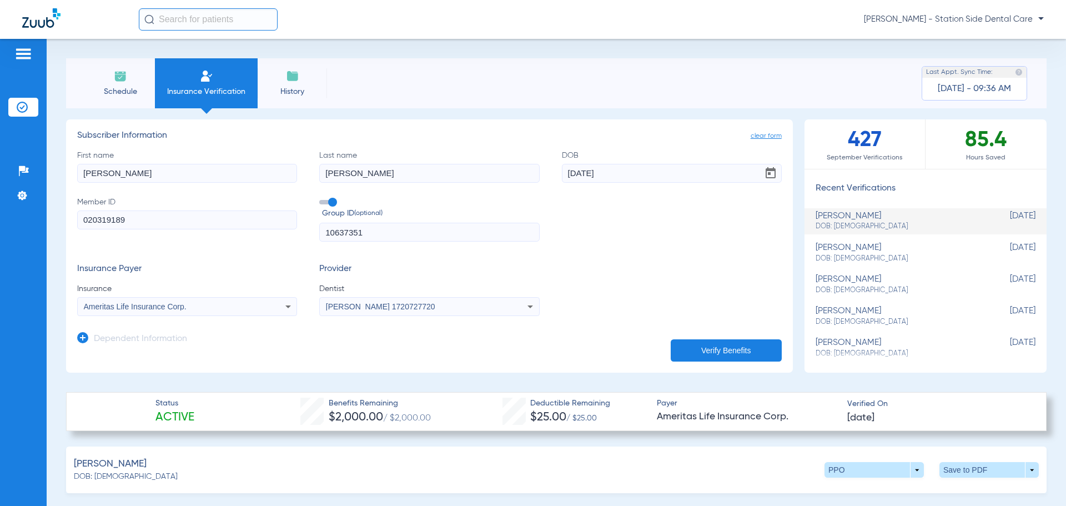 Image resolution: width=1066 pixels, height=506 pixels. Describe the element at coordinates (207, 76) in the screenshot. I see `img: Manual Insurance Verification` at that location.